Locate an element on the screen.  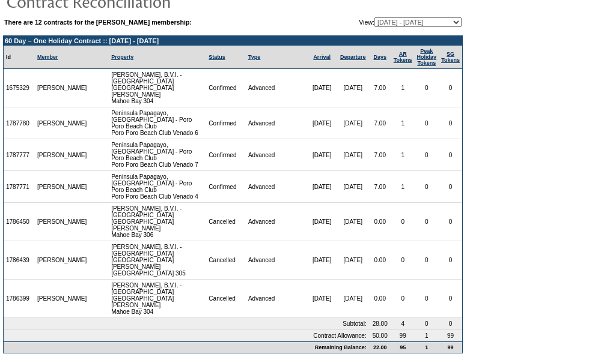
a: Departure is located at coordinates (353, 57).